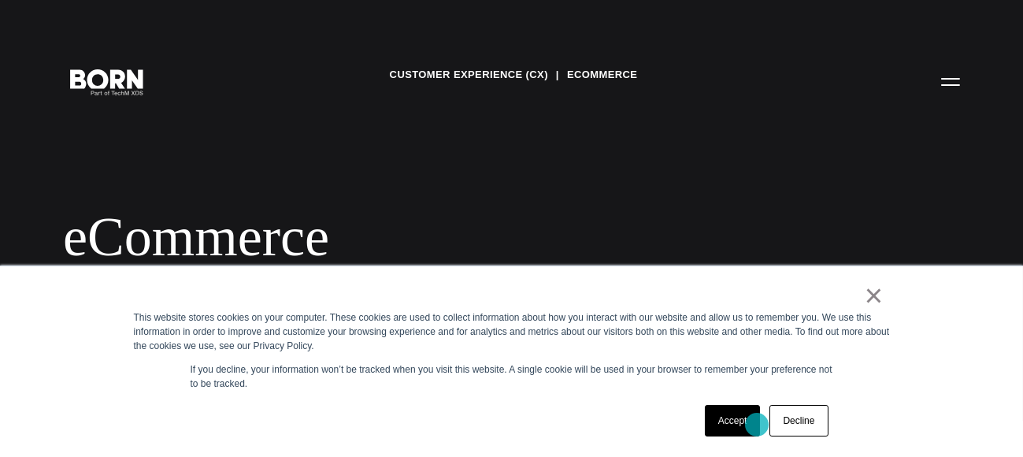 The image size is (1023, 457). Describe the element at coordinates (512, 376) in the screenshot. I see `p: If you decline, your information won’t be tracked when you visit this website. A single cookie wi...` at that location.